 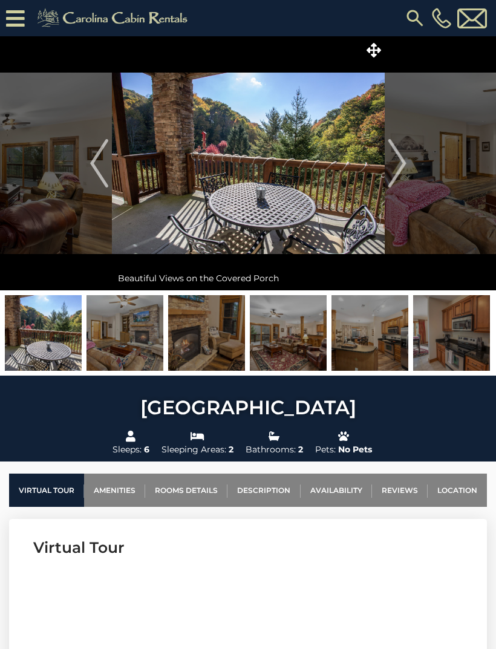 I want to click on img: 163280102, so click(x=206, y=333).